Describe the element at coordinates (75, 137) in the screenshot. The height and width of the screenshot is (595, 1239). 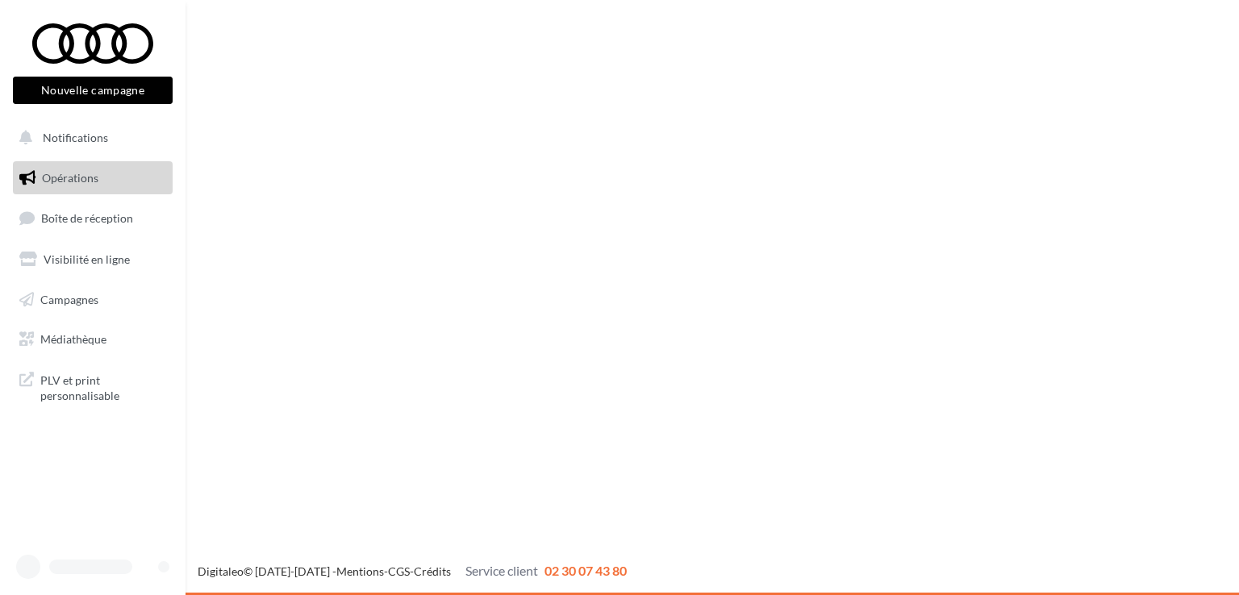
I see `span: Notifications` at that location.